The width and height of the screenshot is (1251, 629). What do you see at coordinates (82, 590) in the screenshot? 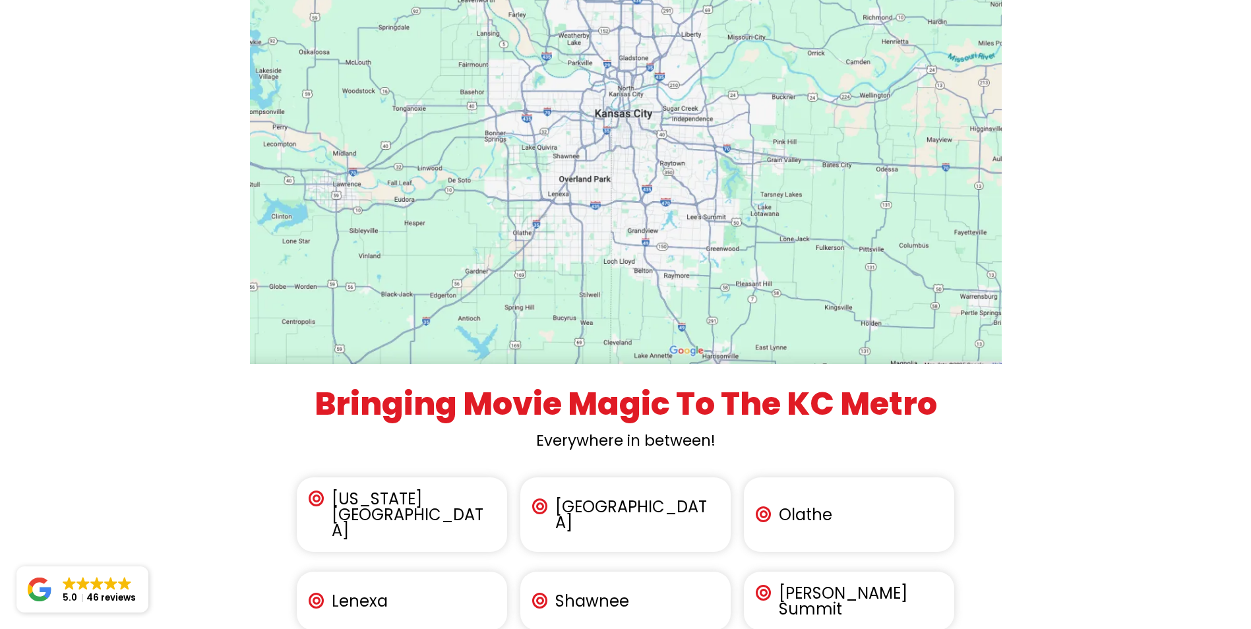
I see `a: Close GoogleGoogleGoogleGoogleGoogle 5.046 reviews` at bounding box center [82, 590].